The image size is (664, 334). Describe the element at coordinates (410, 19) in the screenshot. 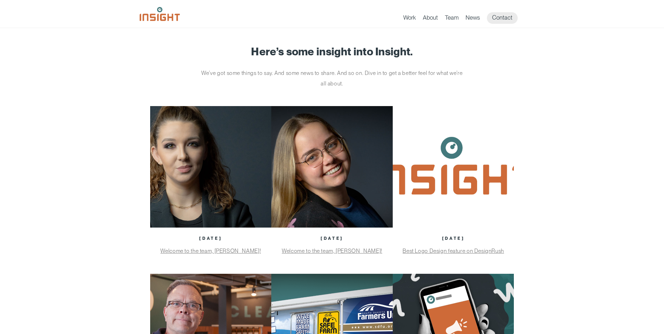

I see `a: Work` at that location.